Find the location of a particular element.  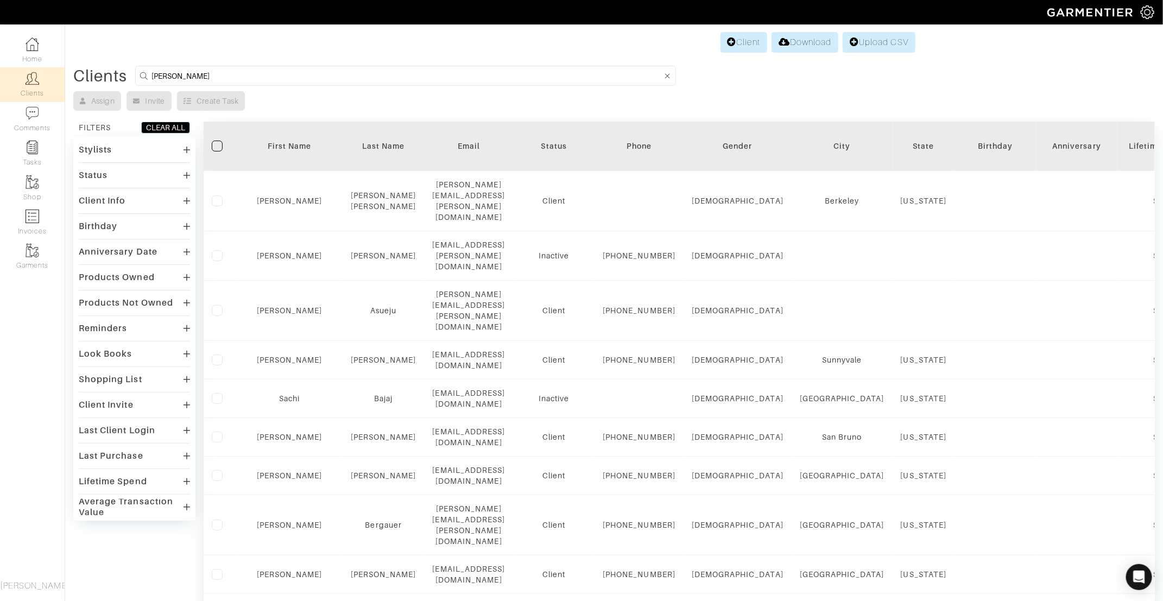

img: comment-icon-a0a6a9ef722e966f86d9cbdc48e553b5cf19dbc54f86b18d962a5391bc8f6eb6.png is located at coordinates (32, 113).